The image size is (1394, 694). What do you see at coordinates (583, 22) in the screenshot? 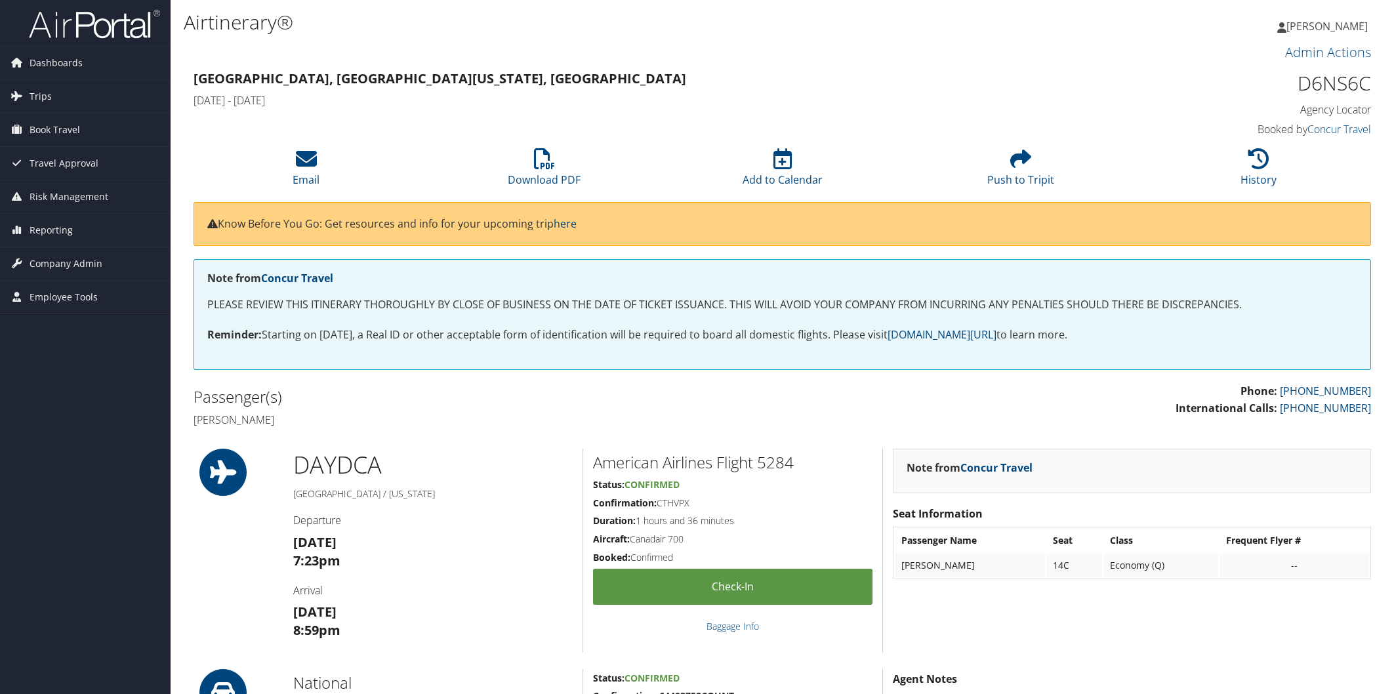
I see `h1: Airtinerary®` at bounding box center [583, 22].